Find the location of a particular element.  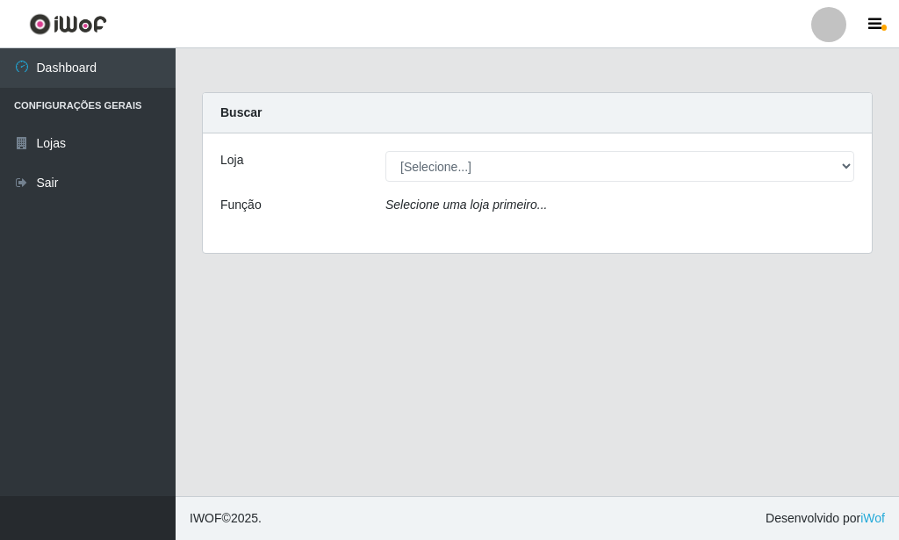

img: CoreUI Logo is located at coordinates (68, 24).